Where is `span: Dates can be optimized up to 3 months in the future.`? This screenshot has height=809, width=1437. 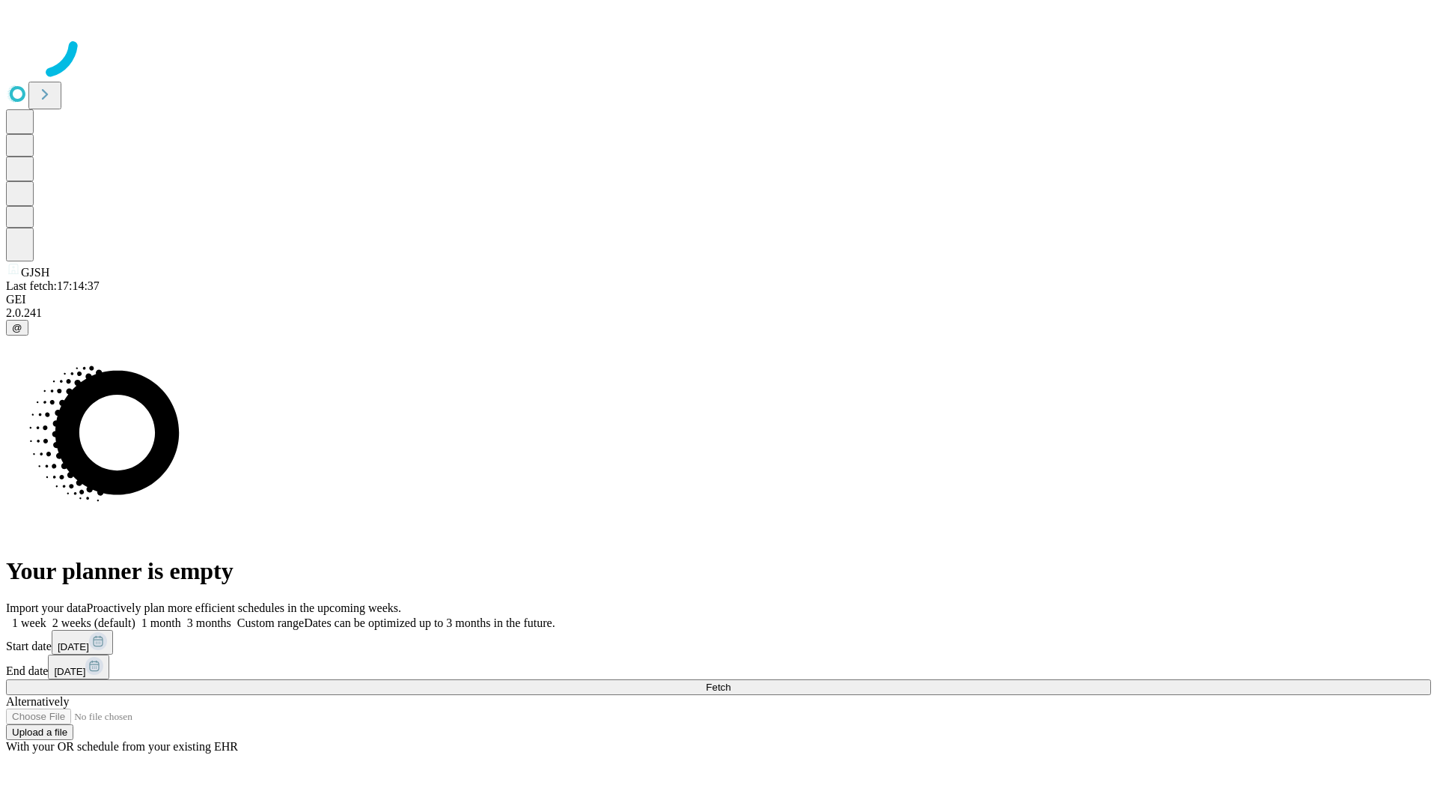 span: Dates can be optimized up to 3 months in the future. is located at coordinates (429, 622).